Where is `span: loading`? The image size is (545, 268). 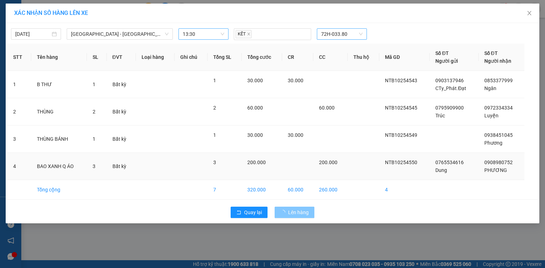 span: loading is located at coordinates (284, 213).